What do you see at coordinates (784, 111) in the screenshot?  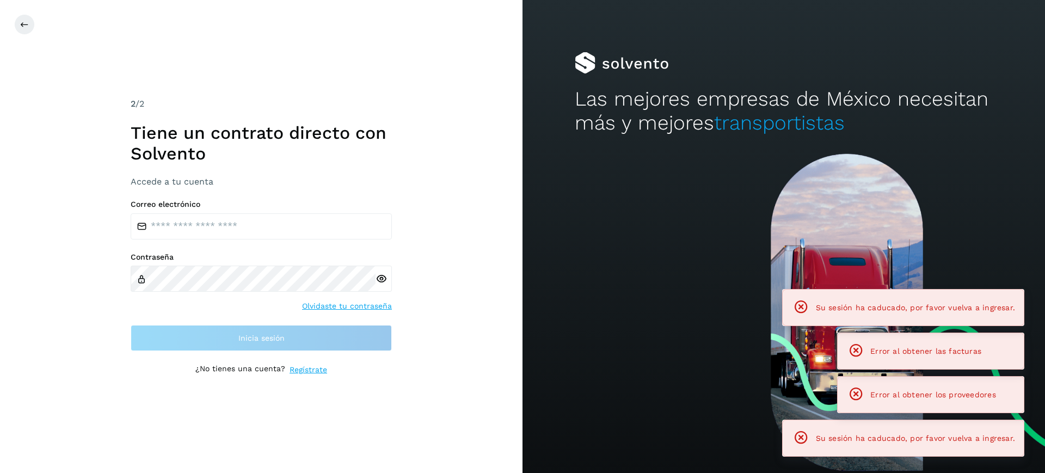 I see `h2: Las mejores empresas de México necesitan más y mejores` at bounding box center [784, 111].